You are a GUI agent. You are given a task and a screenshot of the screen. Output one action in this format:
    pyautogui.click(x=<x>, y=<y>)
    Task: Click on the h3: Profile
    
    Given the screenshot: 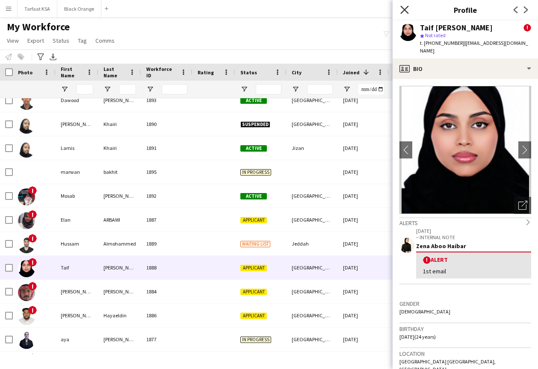 What is the action you would take?
    pyautogui.click(x=465, y=10)
    